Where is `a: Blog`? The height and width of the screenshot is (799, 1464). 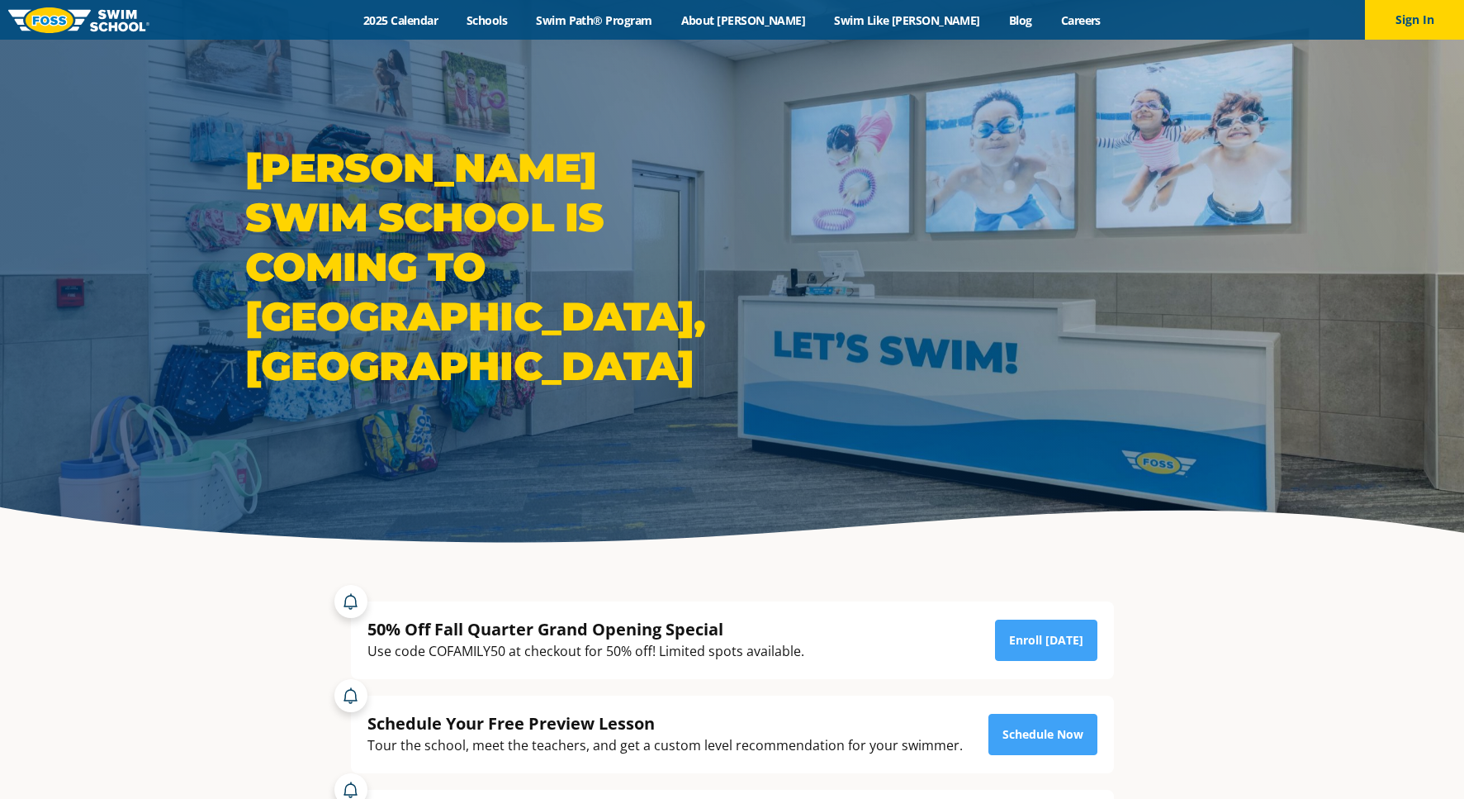 a: Blog is located at coordinates (1020, 20).